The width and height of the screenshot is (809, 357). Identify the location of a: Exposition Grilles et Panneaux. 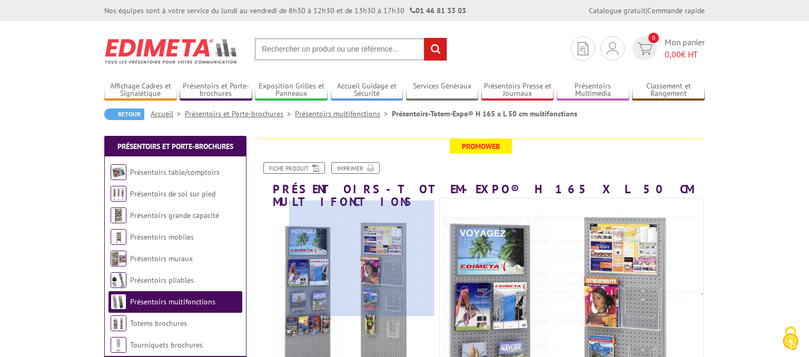
(291, 90).